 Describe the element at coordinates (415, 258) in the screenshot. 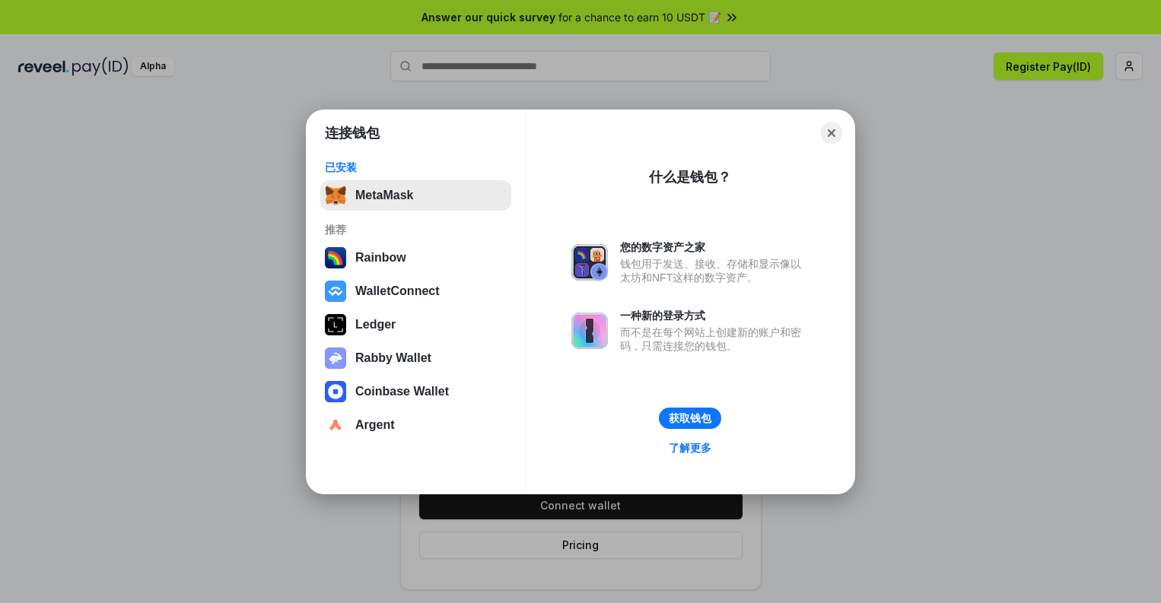

I see `button: Rainbow` at that location.